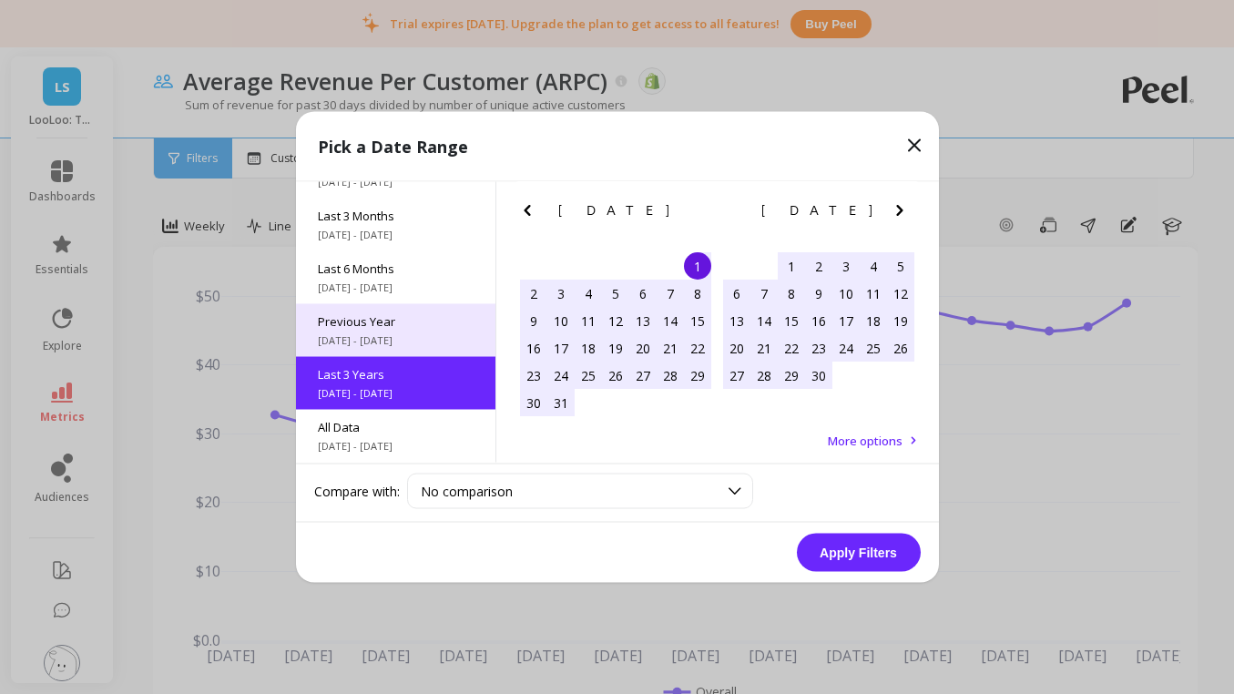  Describe the element at coordinates (588, 375) in the screenshot. I see `div: Choose Tuesday, October 25th, 2022` at that location.